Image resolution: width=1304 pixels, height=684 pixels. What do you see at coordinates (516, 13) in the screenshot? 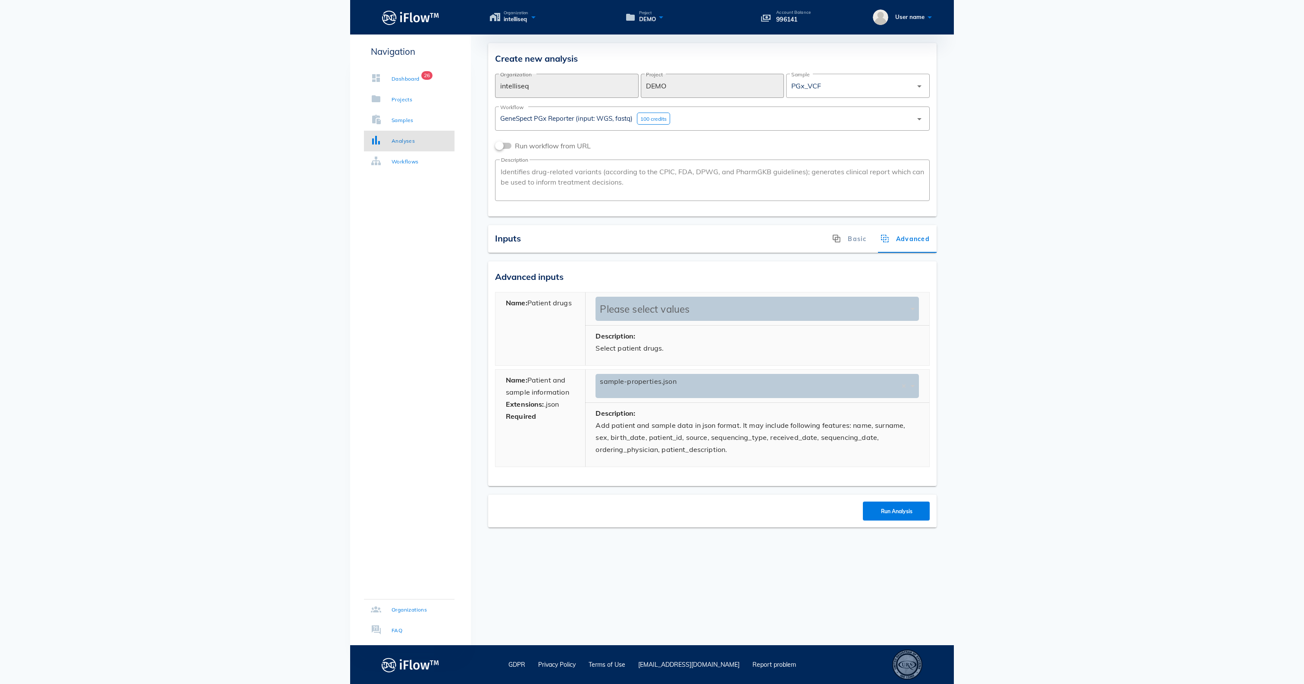
I see `span: Organization` at bounding box center [516, 13].